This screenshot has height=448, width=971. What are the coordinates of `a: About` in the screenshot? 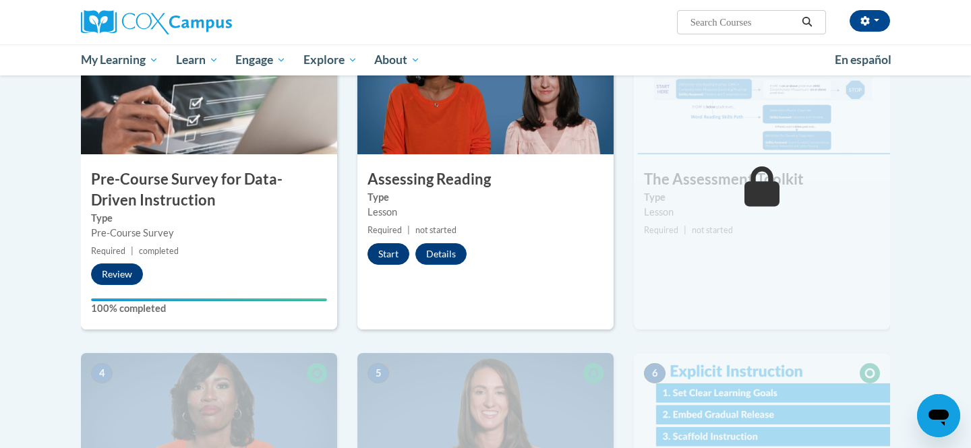 It's located at (398, 60).